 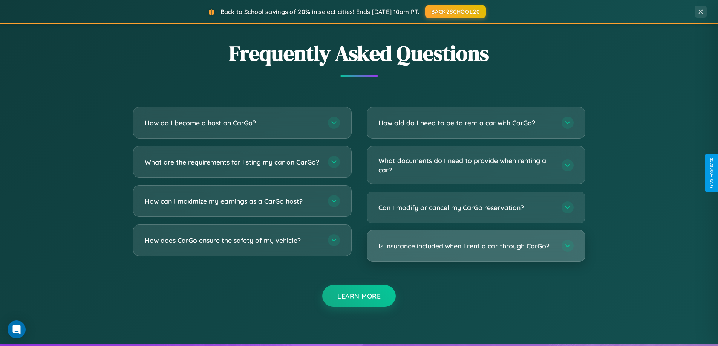 What do you see at coordinates (359, 296) in the screenshot?
I see `button: Learn More` at bounding box center [359, 296].